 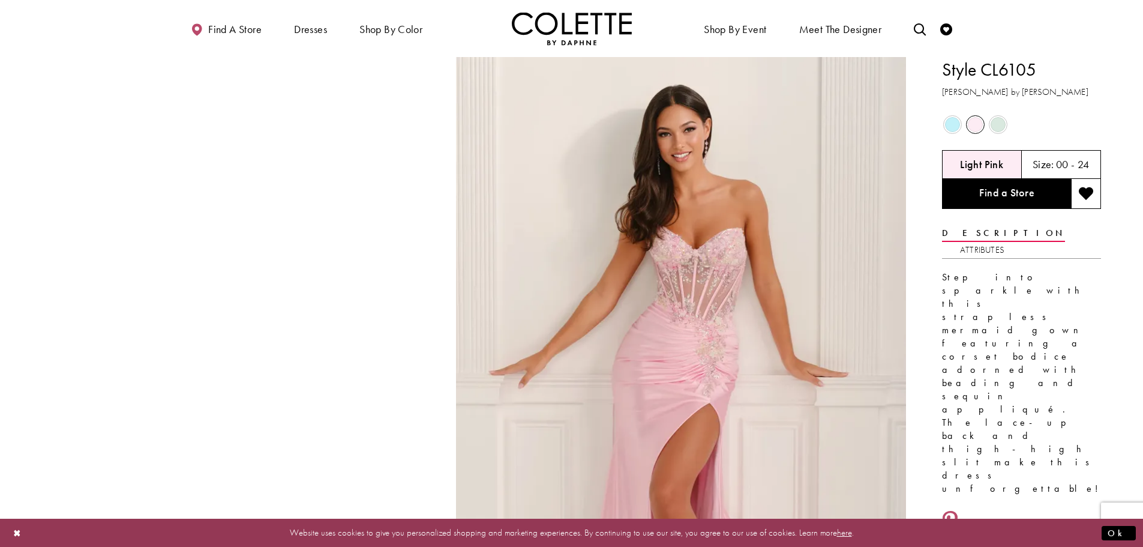 I want to click on button: Close Dialog, so click(x=17, y=532).